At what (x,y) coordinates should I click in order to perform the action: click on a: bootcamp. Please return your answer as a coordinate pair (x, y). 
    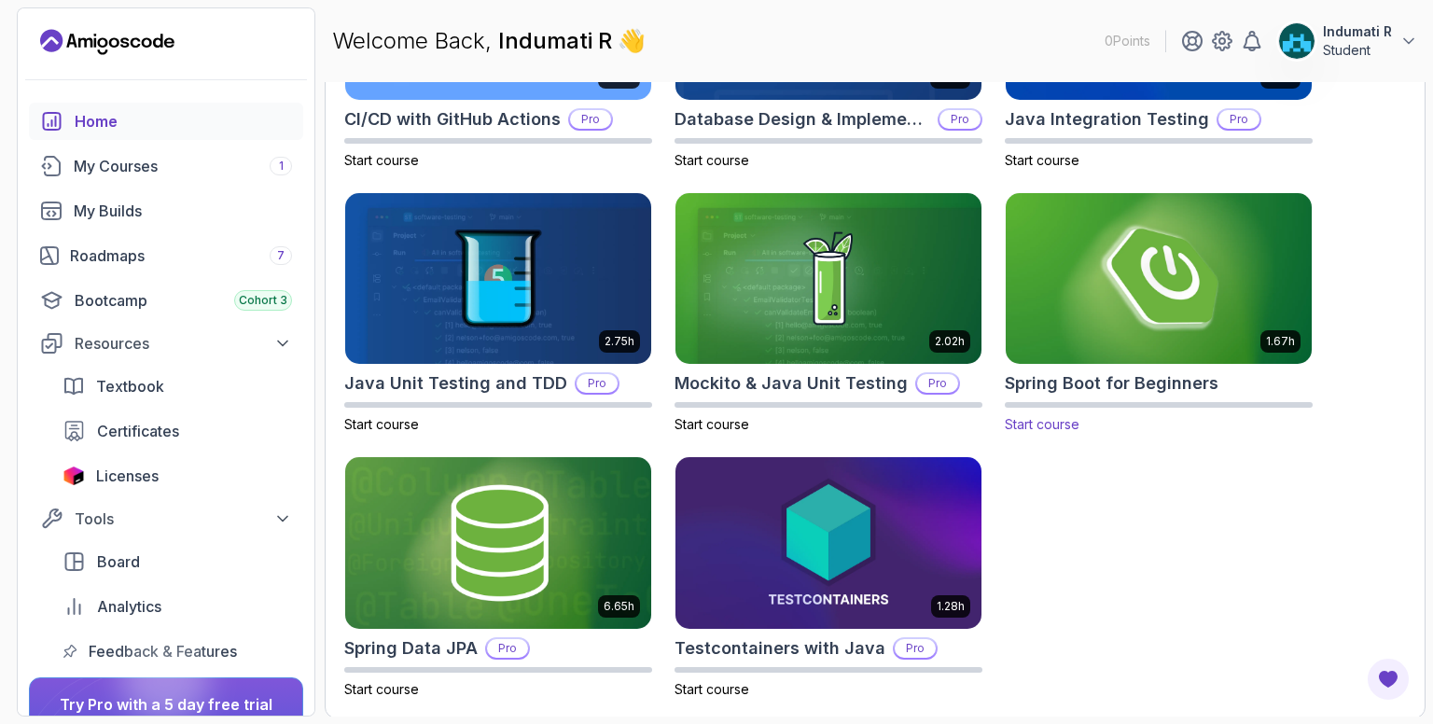
    Looking at the image, I should click on (166, 300).